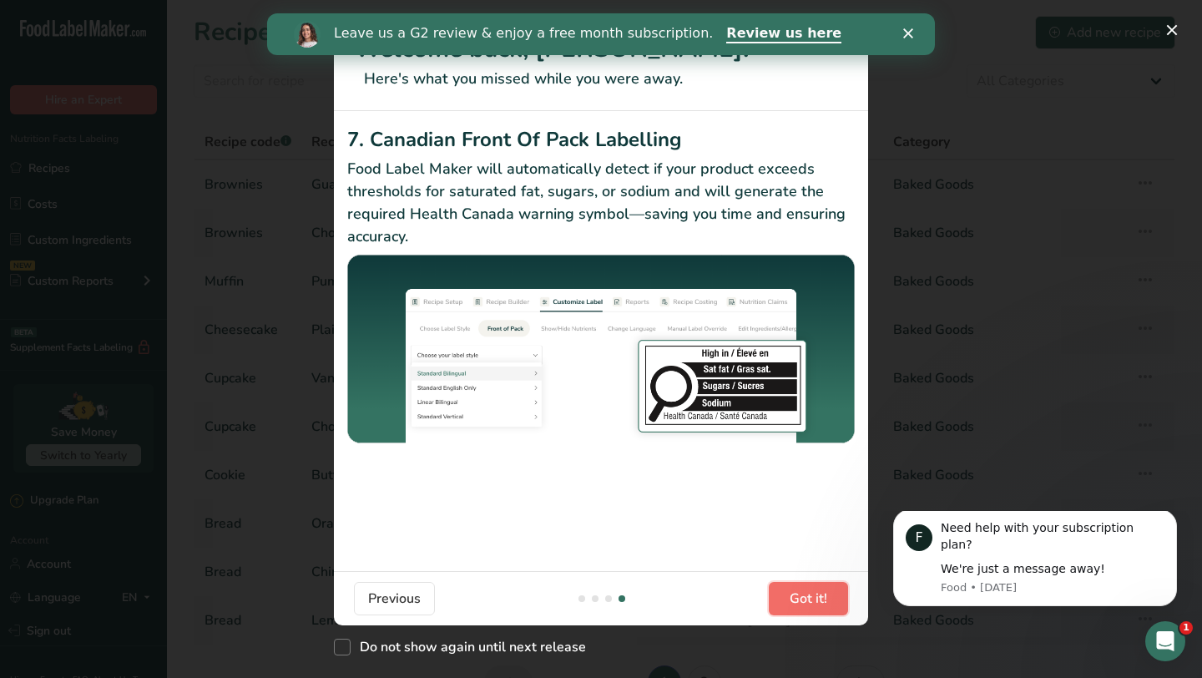 This screenshot has height=678, width=1202. What do you see at coordinates (601, 139) in the screenshot?
I see `h2: 7. Canadian Front Of Pack Labelling` at bounding box center [601, 139].